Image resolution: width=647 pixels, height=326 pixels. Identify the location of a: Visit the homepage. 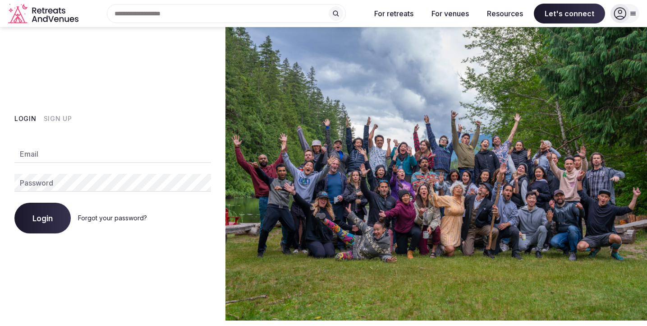
(44, 14).